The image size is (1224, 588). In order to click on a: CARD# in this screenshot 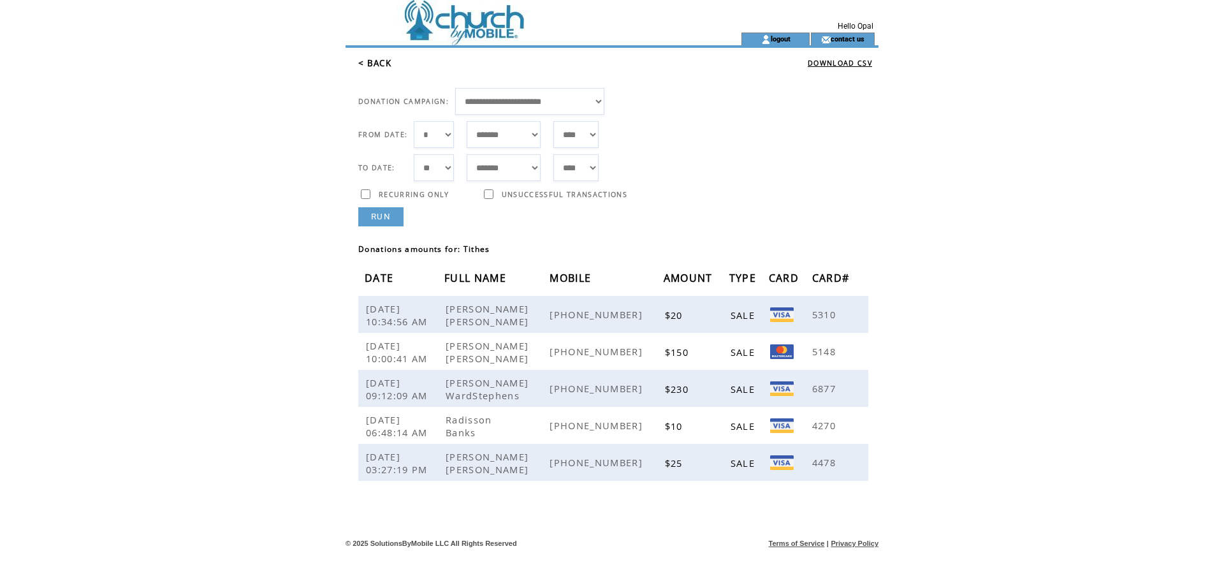, I will do `click(833, 277)`.